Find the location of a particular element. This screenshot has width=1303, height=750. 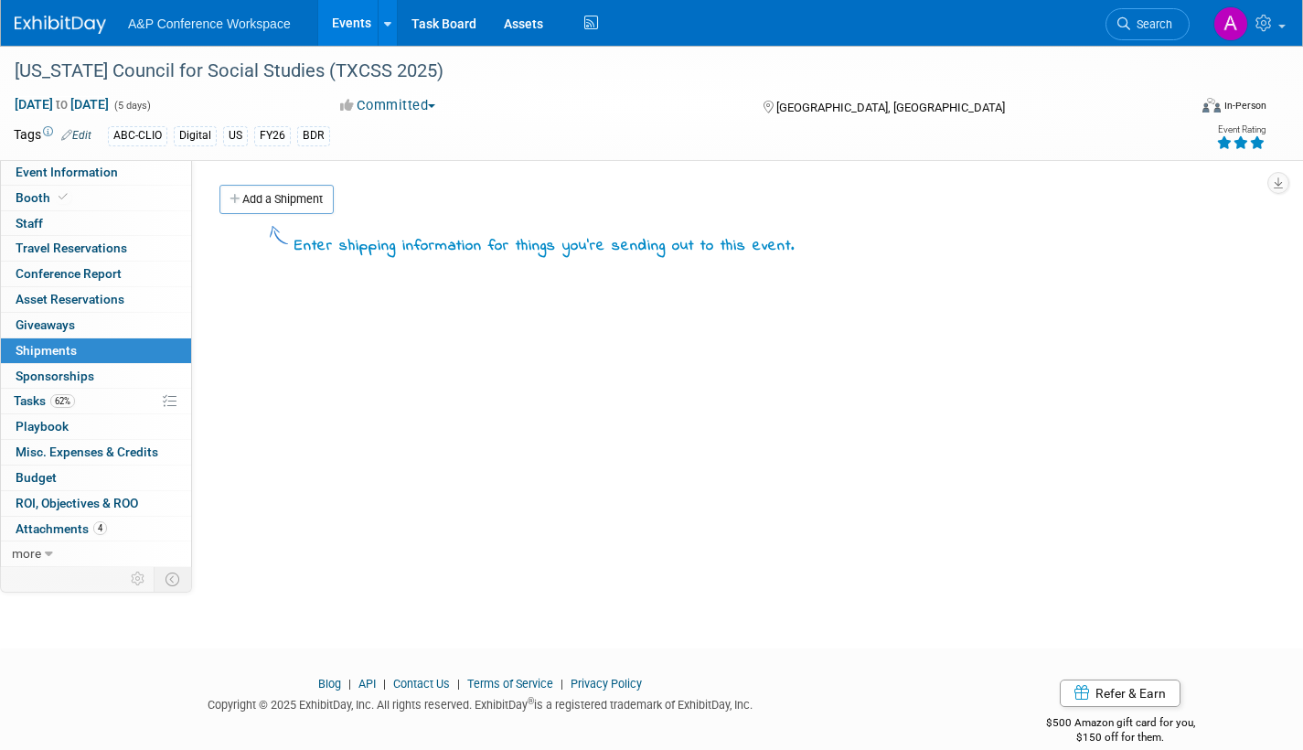

div: In-Person is located at coordinates (1245, 105).